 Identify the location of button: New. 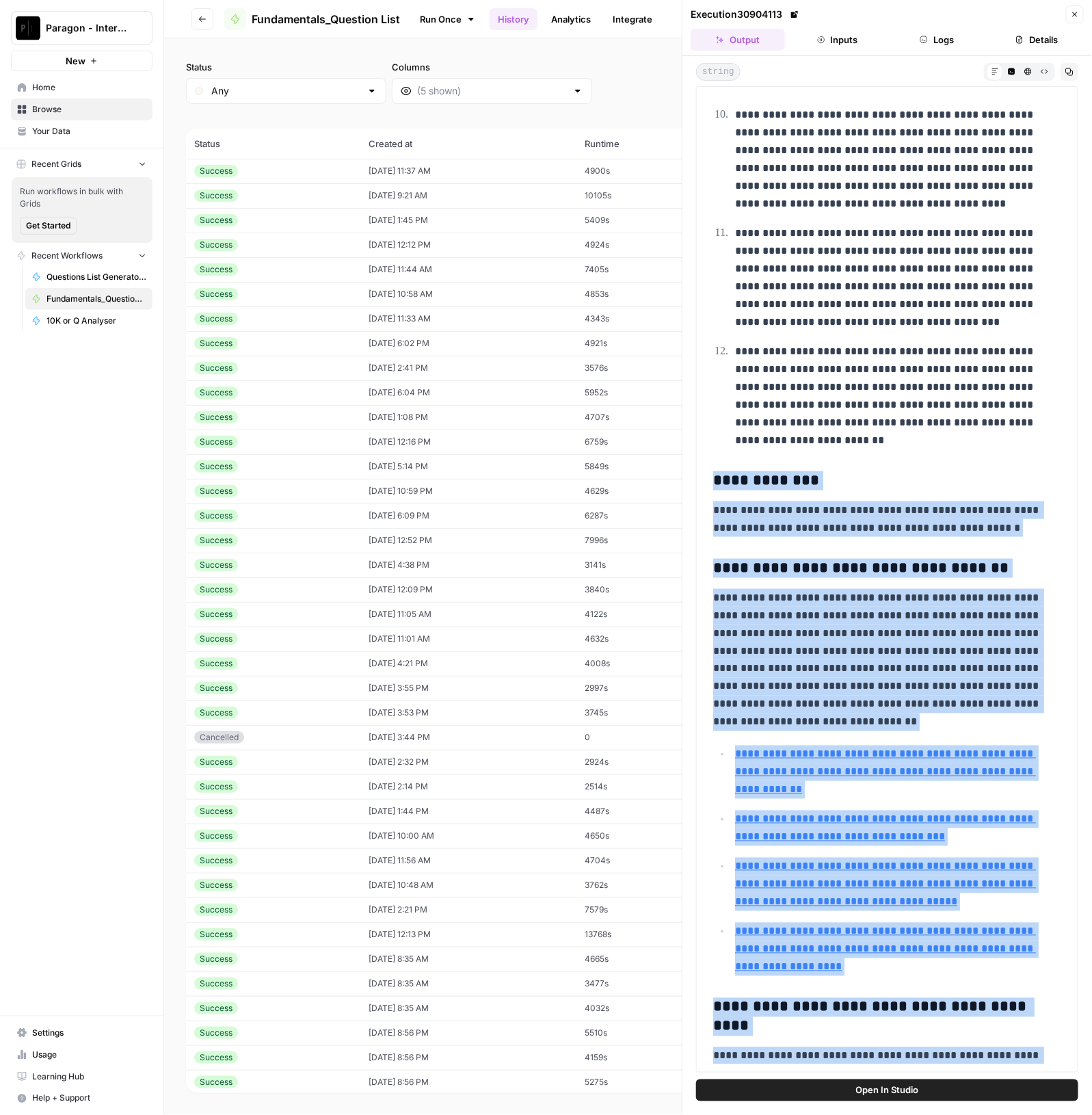
(81, 61).